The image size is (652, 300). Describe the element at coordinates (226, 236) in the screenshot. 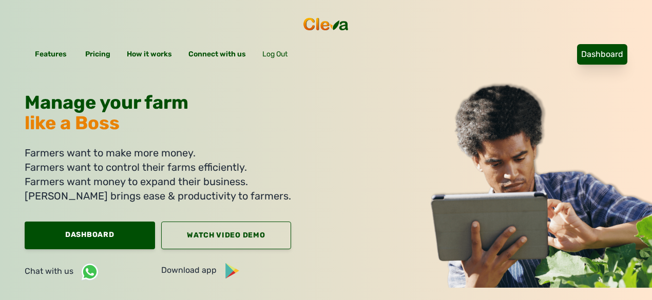

I see `a: Watch Video Demo` at that location.